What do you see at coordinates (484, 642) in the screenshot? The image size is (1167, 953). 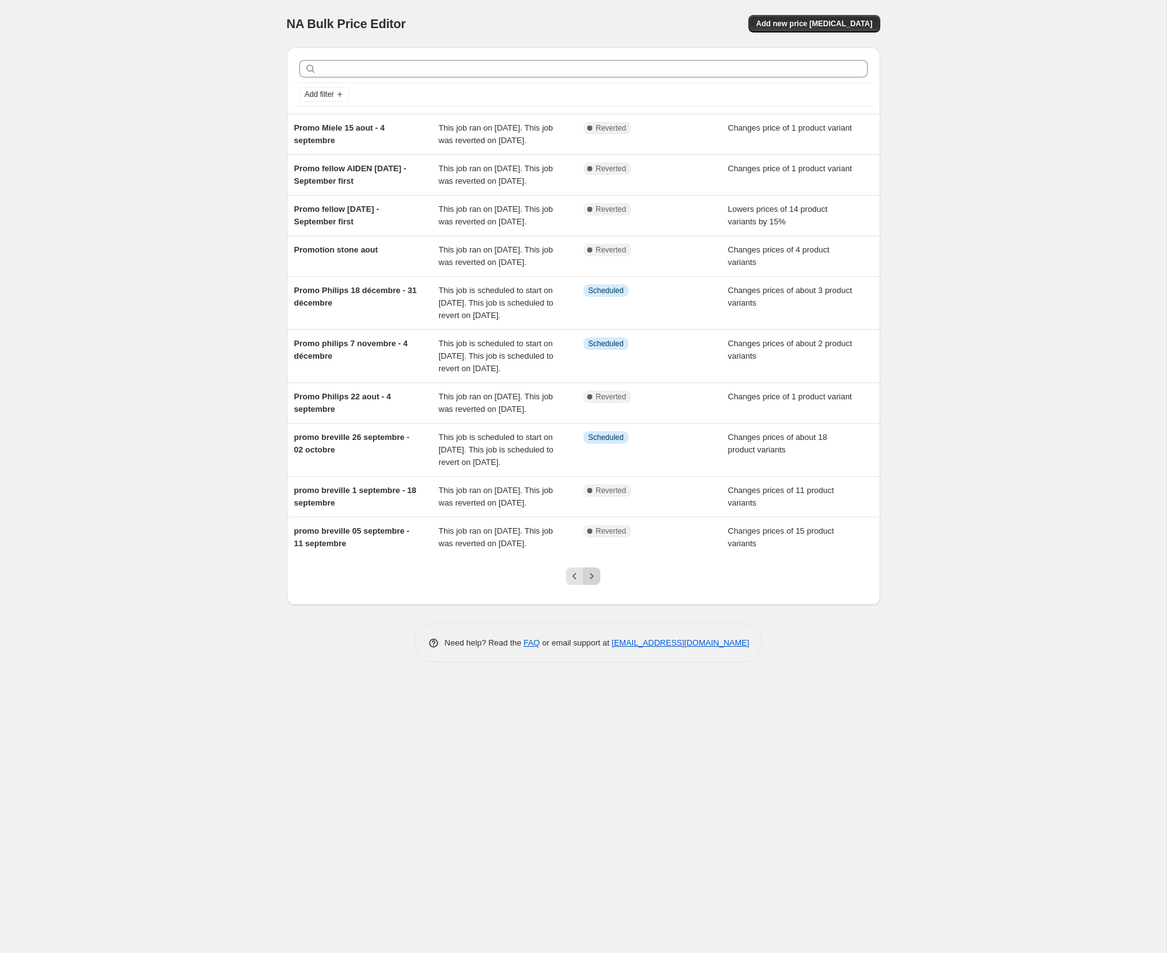 I see `span: Need help? Read the` at bounding box center [484, 642].